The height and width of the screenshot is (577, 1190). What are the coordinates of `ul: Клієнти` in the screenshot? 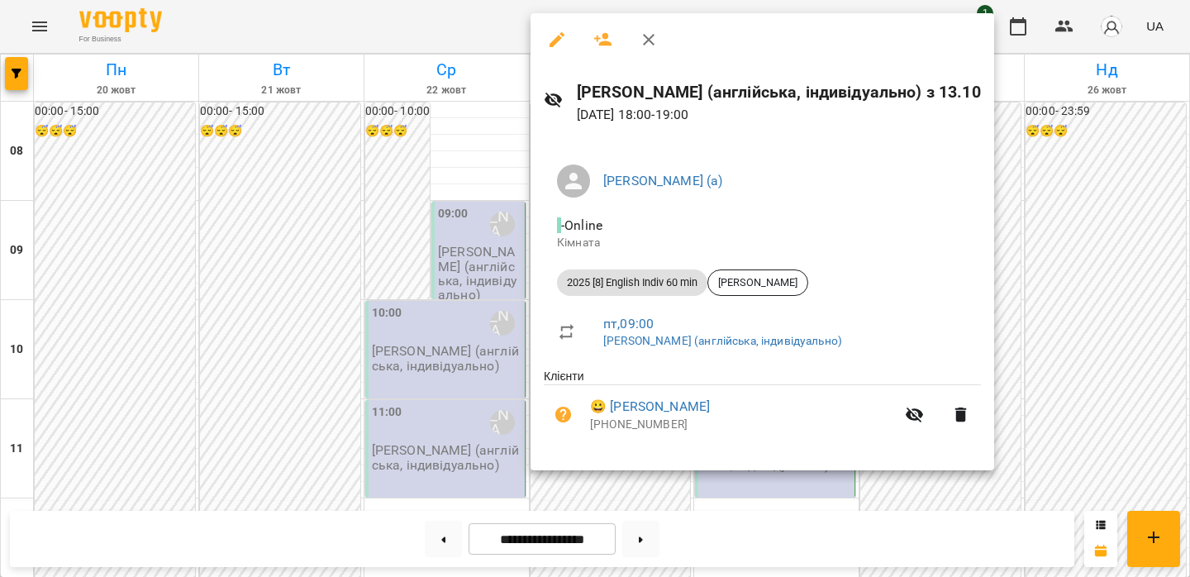 It's located at (762, 409).